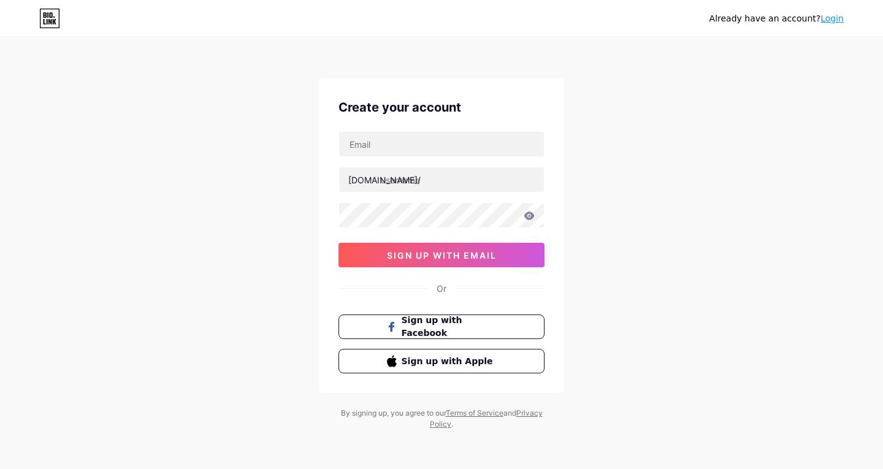  What do you see at coordinates (441, 327) in the screenshot?
I see `button: Sign up with Facebook` at bounding box center [441, 327].